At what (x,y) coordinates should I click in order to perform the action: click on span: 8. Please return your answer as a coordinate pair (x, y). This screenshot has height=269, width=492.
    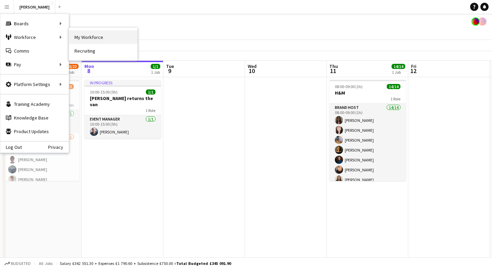
    Looking at the image, I should click on (88, 71).